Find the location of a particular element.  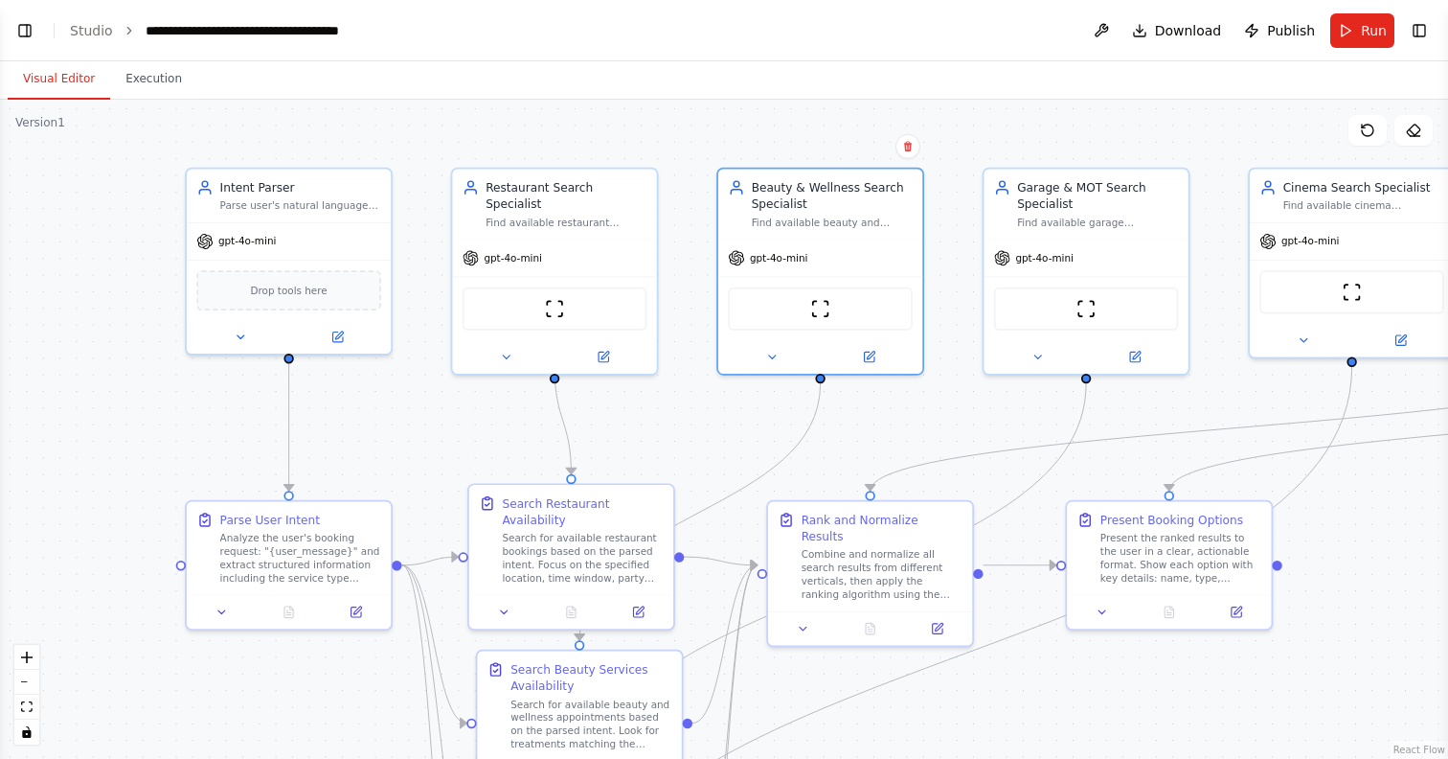

g: Edge from af511c05-391a-416d-aaab-74d2236f6f4b to 9e9767d0-80b2-45b9-b8db-64441d42966e is located at coordinates (562, 420).